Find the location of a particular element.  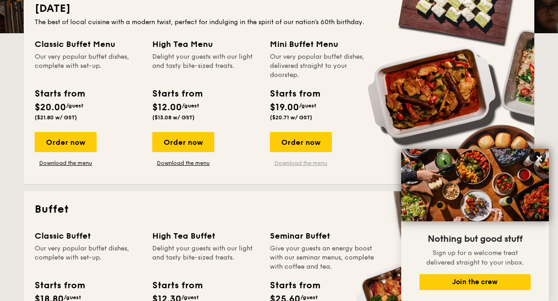

div: Mini Buffet Menu is located at coordinates (323, 44).